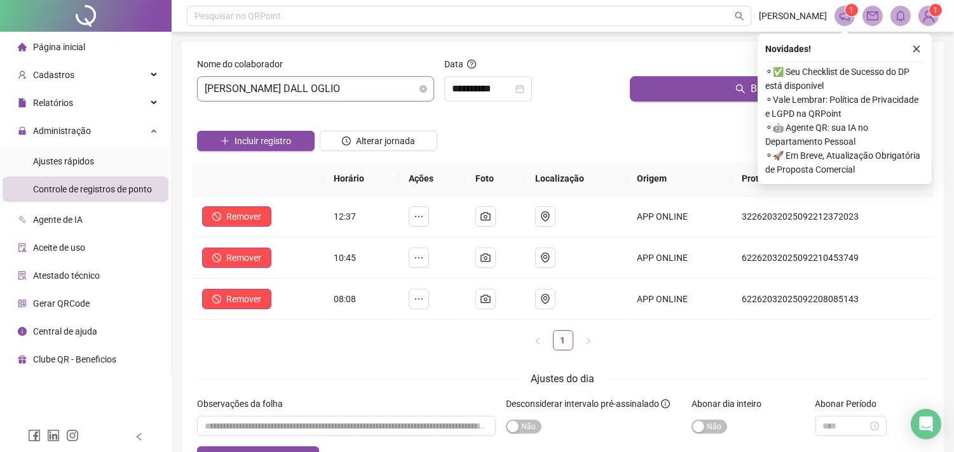 This screenshot has height=452, width=954. What do you see at coordinates (59, 248) in the screenshot?
I see `span: Aceite de uso` at bounding box center [59, 248].